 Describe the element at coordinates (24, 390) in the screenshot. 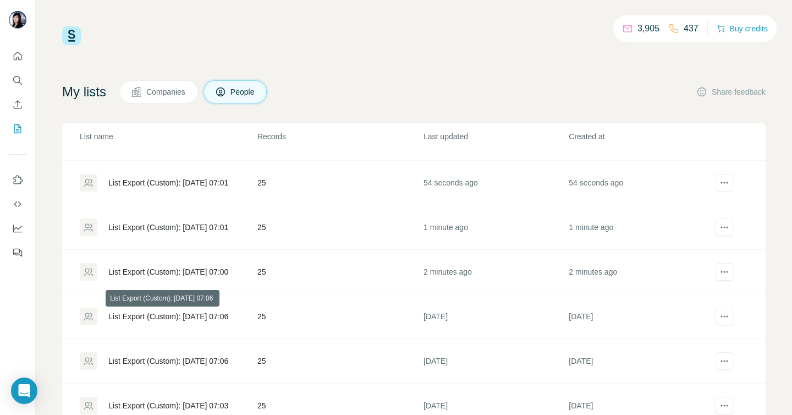

I see `div: Open Intercom Messenger` at that location.